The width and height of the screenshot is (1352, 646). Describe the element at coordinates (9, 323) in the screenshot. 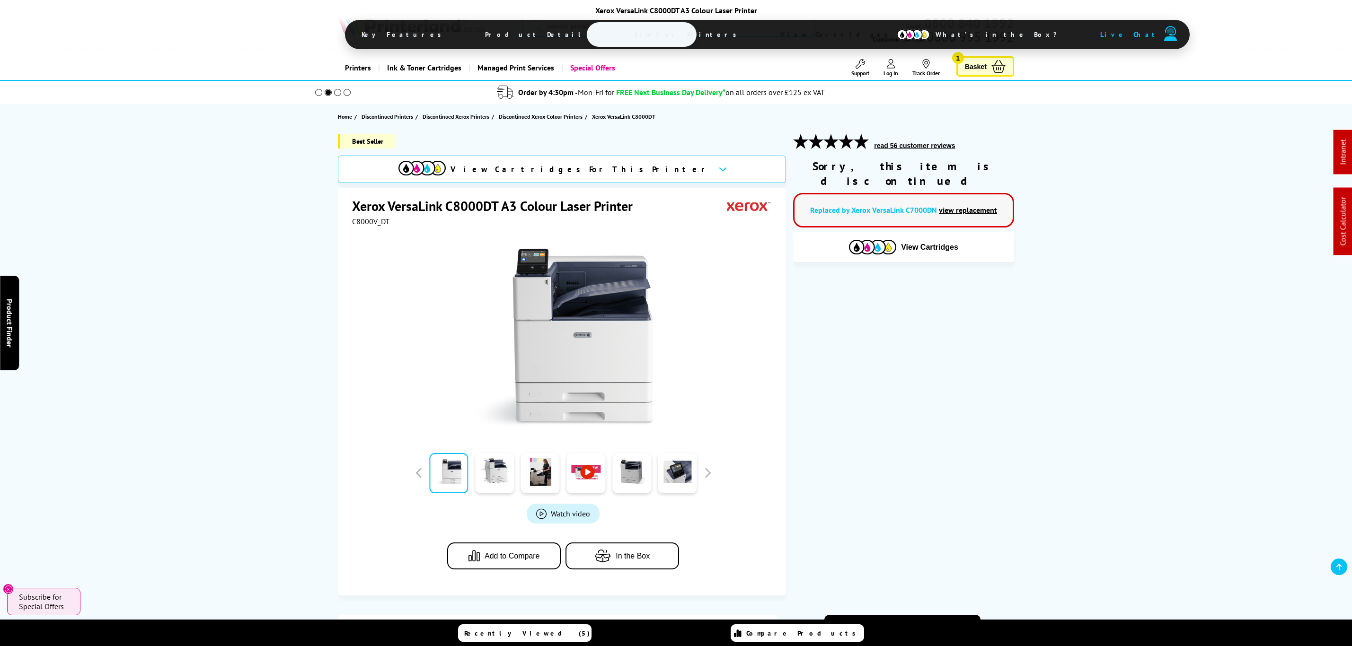

I see `span: Product Finder` at that location.